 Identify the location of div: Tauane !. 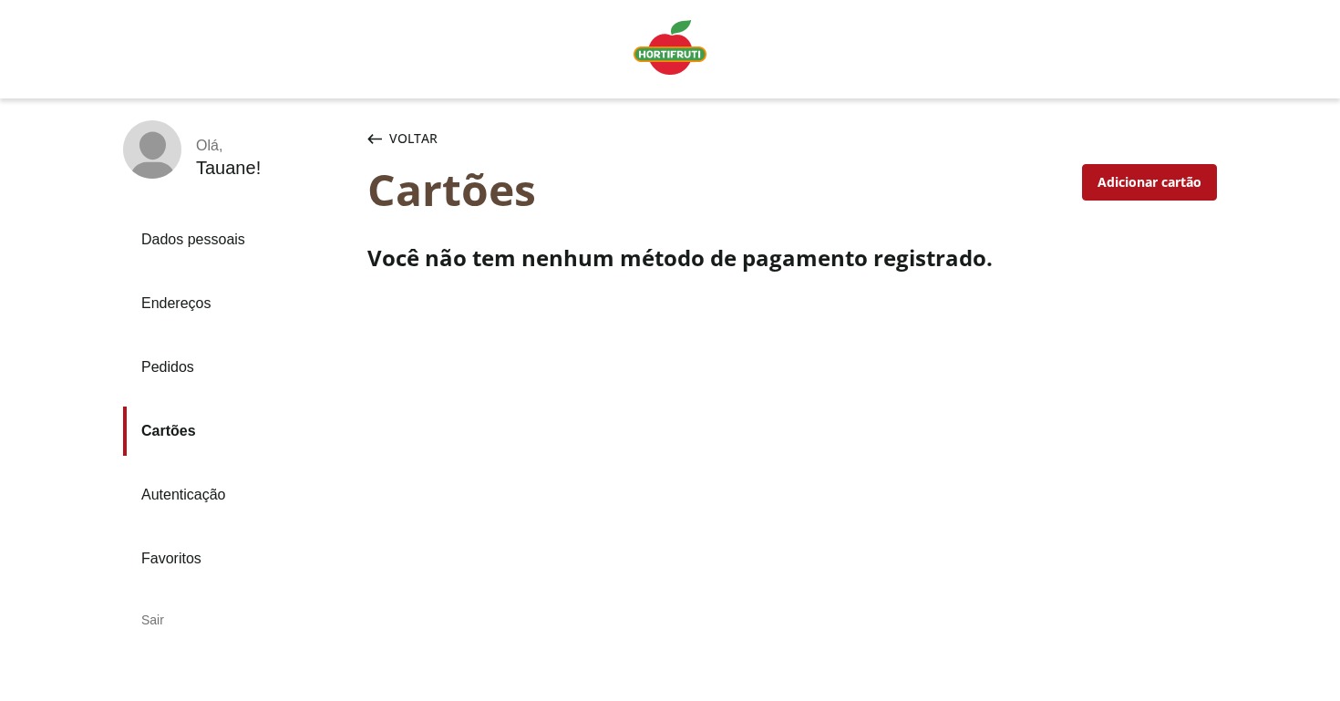
(228, 168).